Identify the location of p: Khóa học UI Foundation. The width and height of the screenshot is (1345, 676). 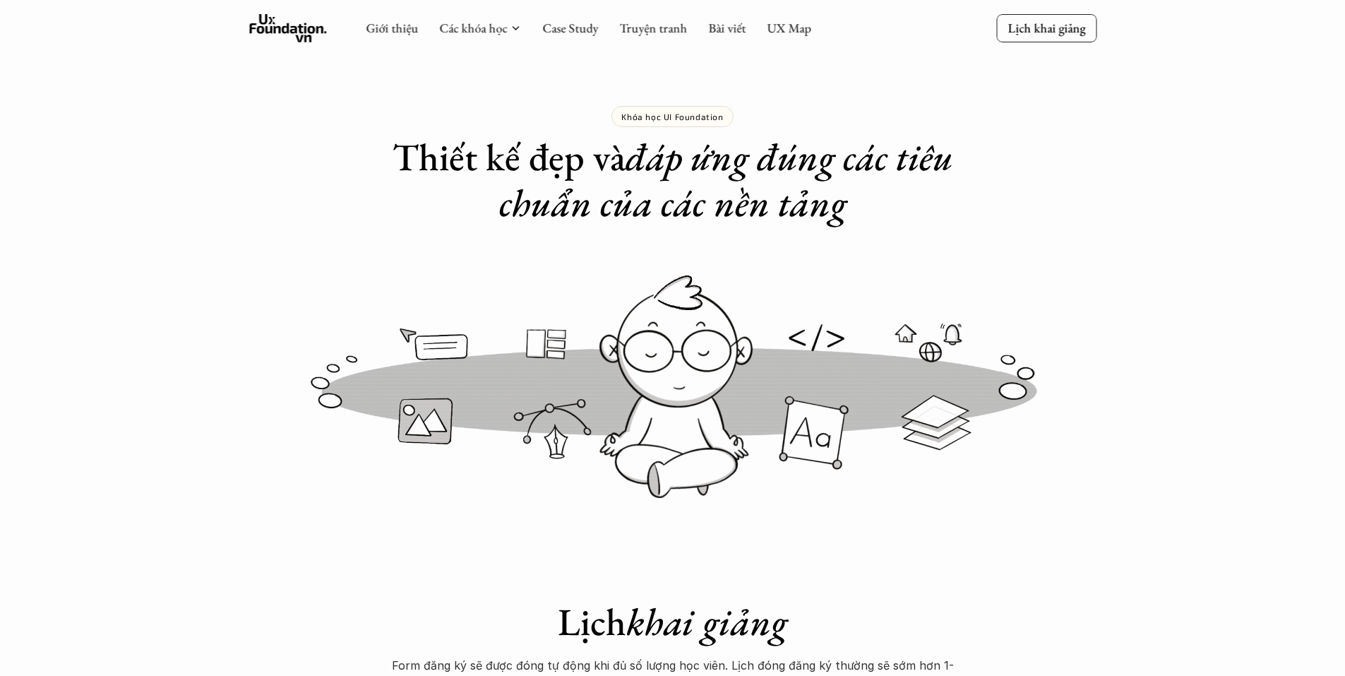
(672, 117).